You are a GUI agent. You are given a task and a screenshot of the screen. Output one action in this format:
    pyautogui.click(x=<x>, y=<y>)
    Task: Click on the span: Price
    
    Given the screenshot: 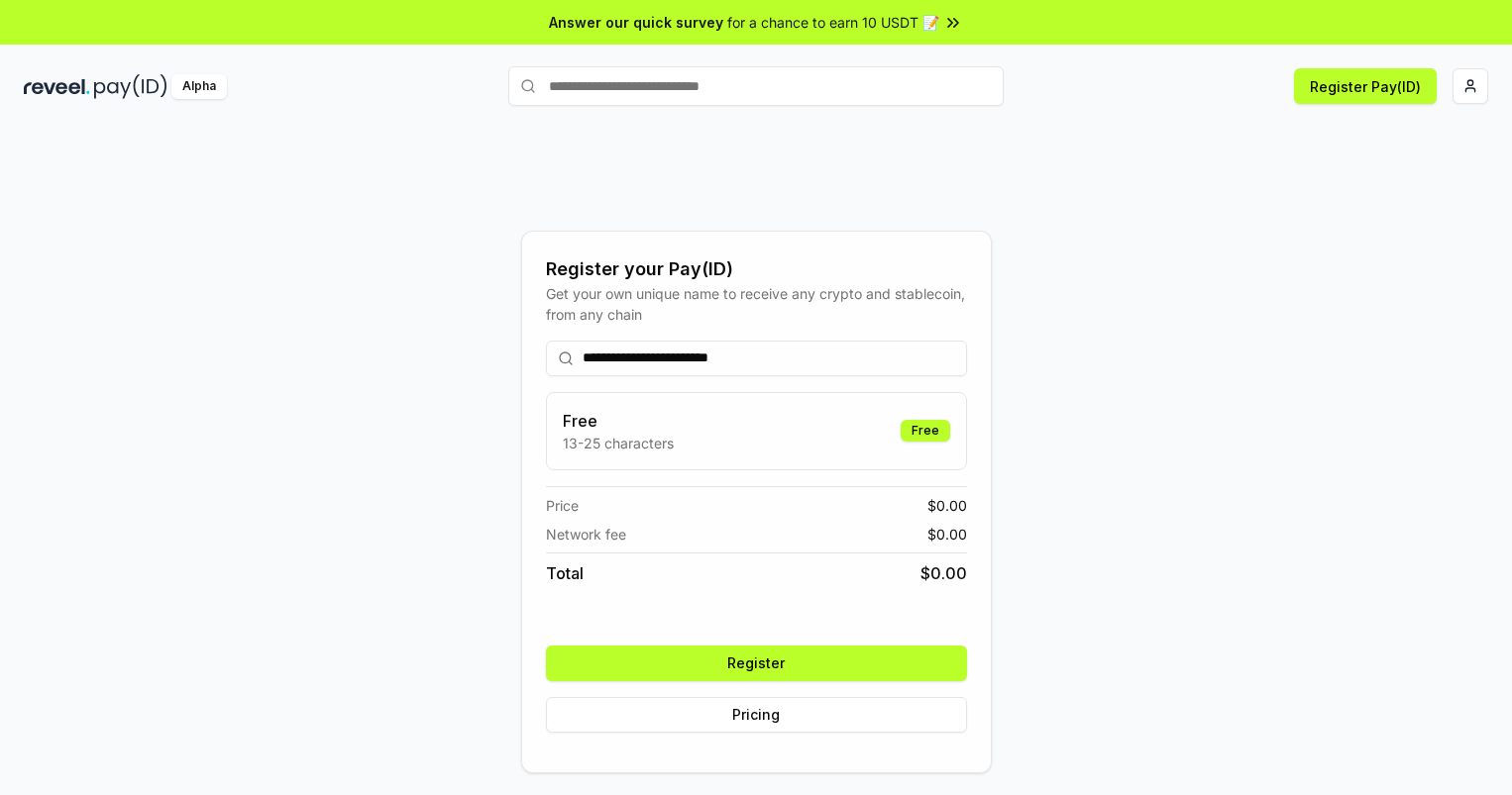 What is the action you would take?
    pyautogui.click(x=562, y=505)
    